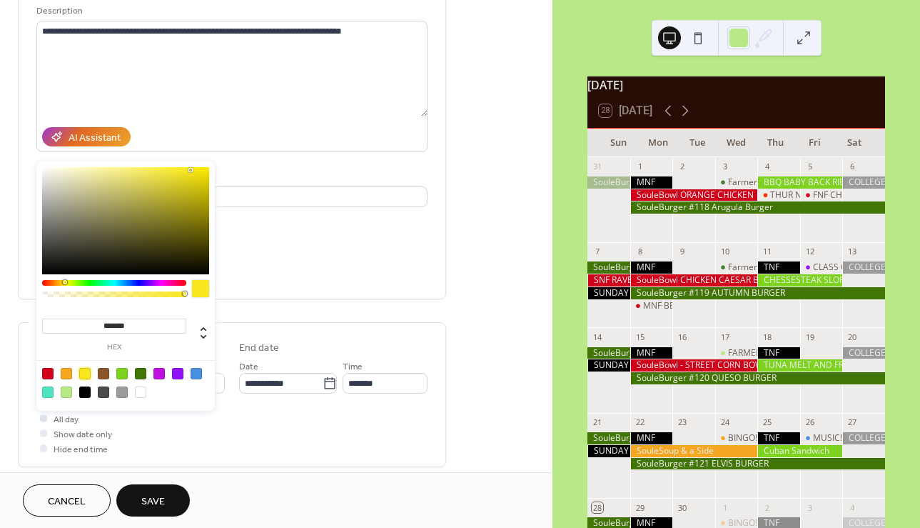 The image size is (920, 528). I want to click on div: 31, so click(597, 166).